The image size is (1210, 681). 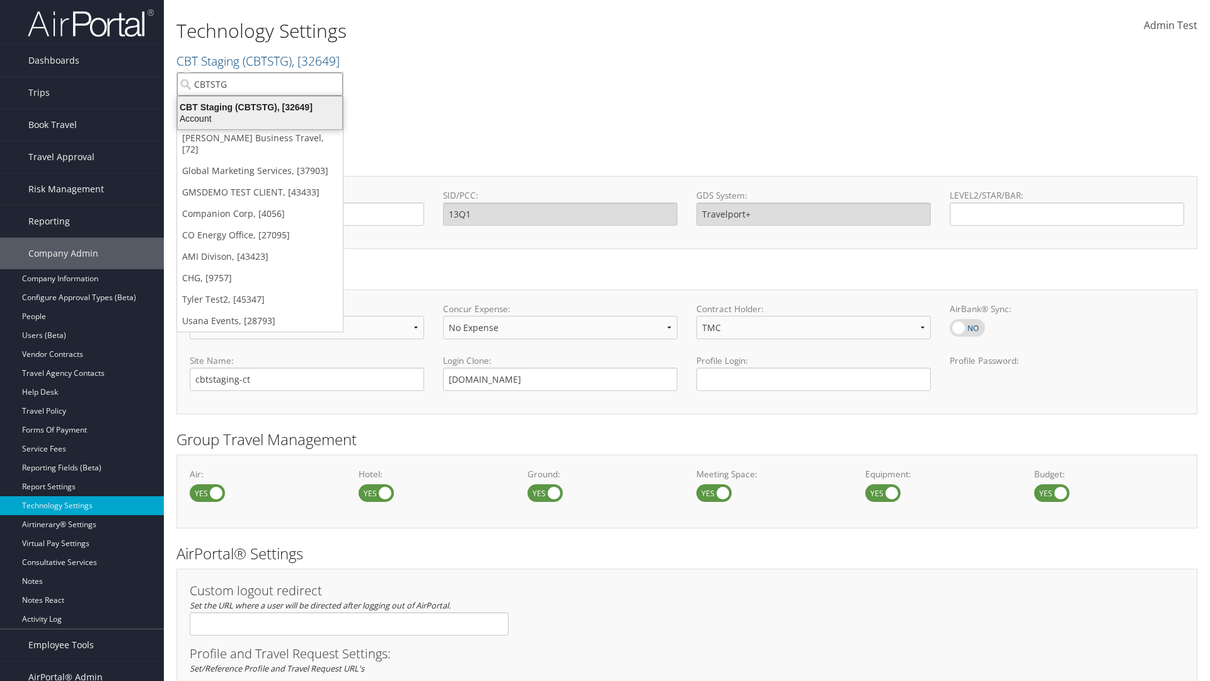 I want to click on a: GMSDEMO TEST CLIENT, [43433], so click(x=260, y=192).